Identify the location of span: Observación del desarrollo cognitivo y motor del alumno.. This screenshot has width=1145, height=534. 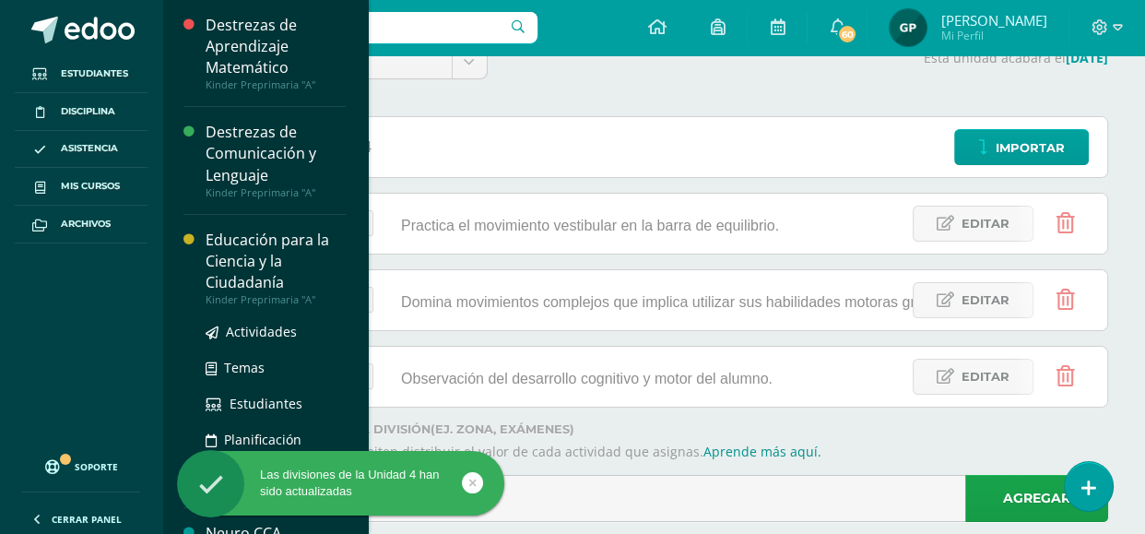
(586, 378).